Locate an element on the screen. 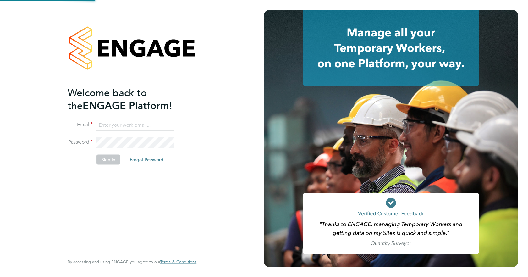 This screenshot has height=277, width=528. input: Enter your work email... is located at coordinates (135, 125).